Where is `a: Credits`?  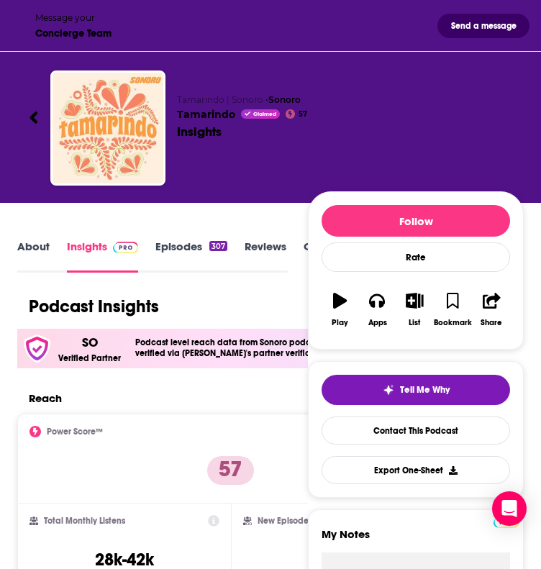 a: Credits is located at coordinates (330, 256).